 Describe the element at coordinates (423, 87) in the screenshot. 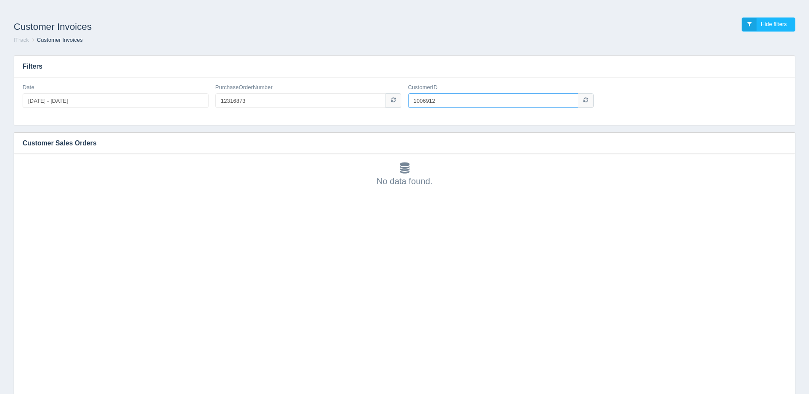

I see `label: CustomerID` at that location.